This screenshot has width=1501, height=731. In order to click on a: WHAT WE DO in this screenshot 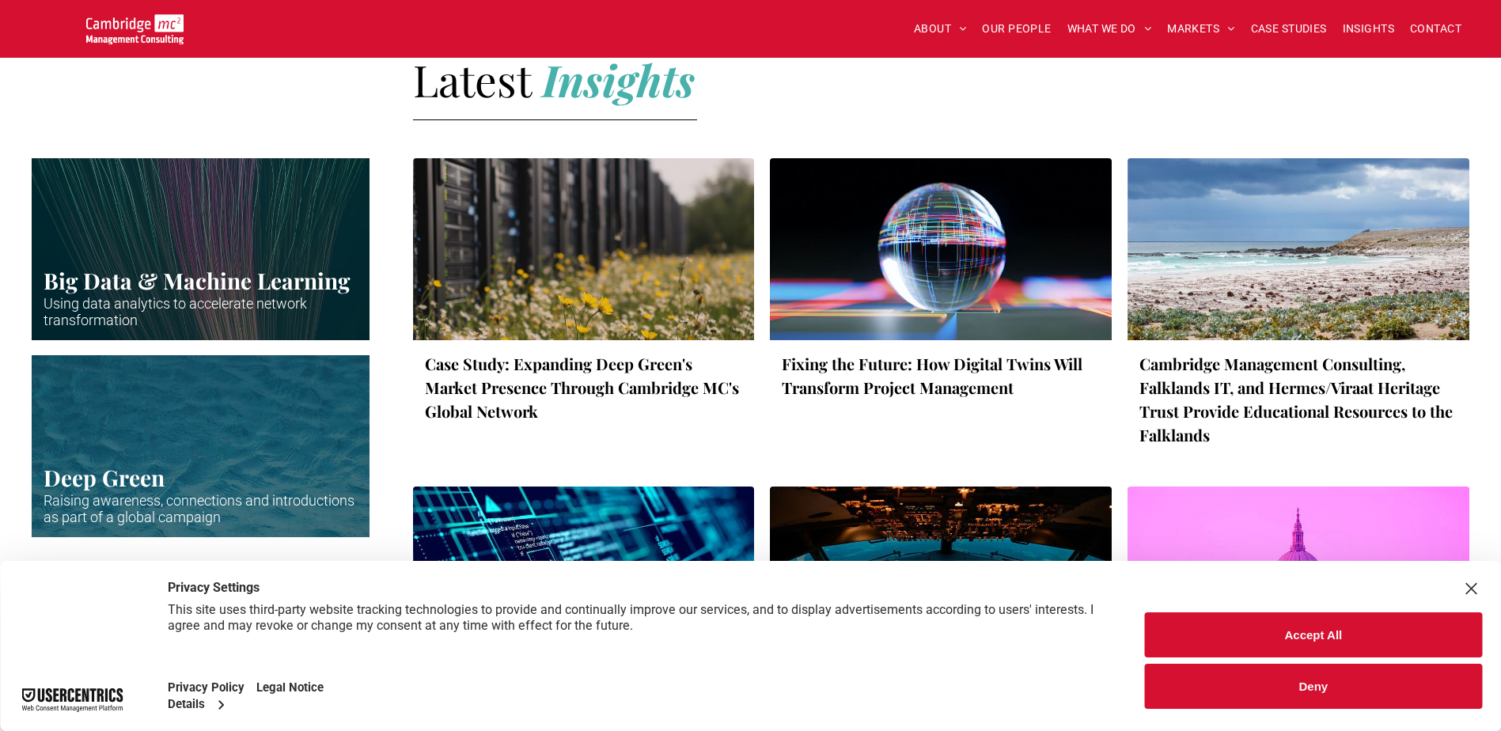, I will do `click(1110, 28)`.